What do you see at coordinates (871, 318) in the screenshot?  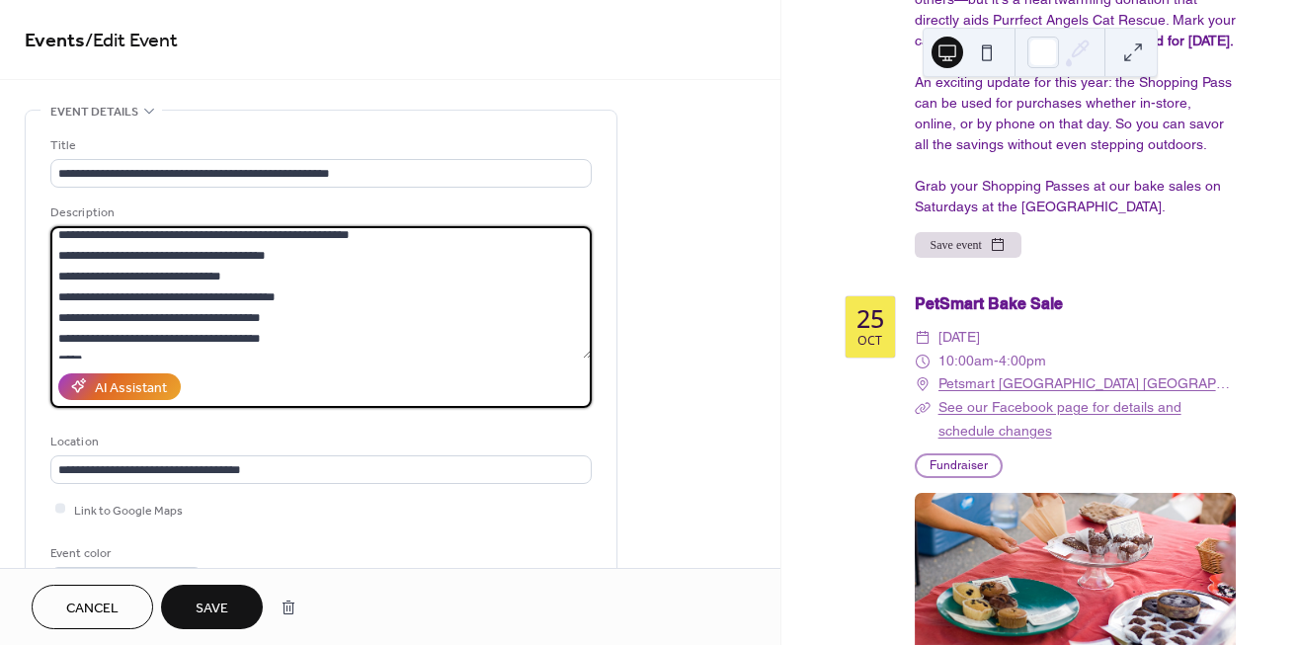 I see `div: 25` at bounding box center [871, 318].